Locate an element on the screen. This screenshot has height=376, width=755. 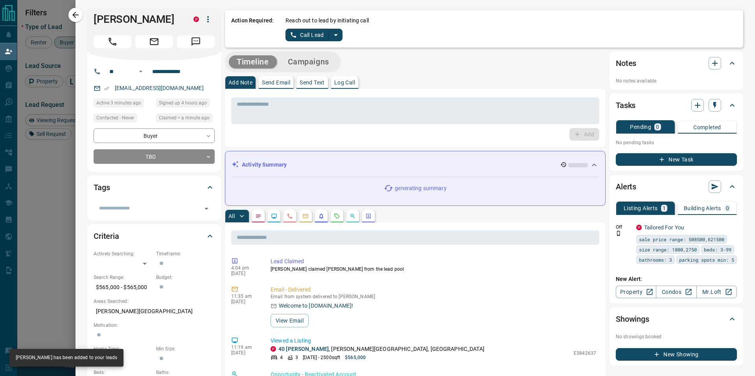
div: Tags is located at coordinates (154, 187).